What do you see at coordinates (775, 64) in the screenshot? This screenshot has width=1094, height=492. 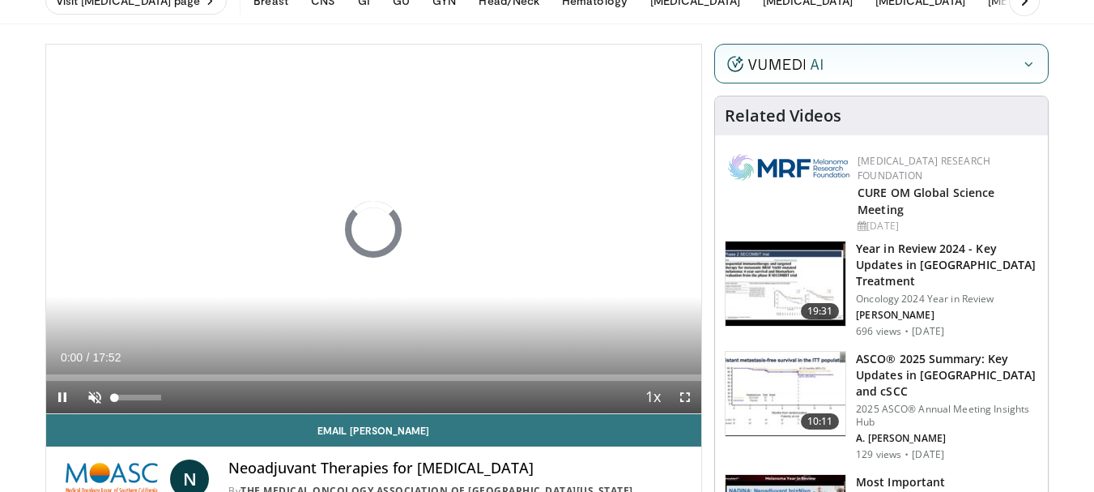 I see `img: vumedi-ai-logo.v2.svg` at bounding box center [775, 64].